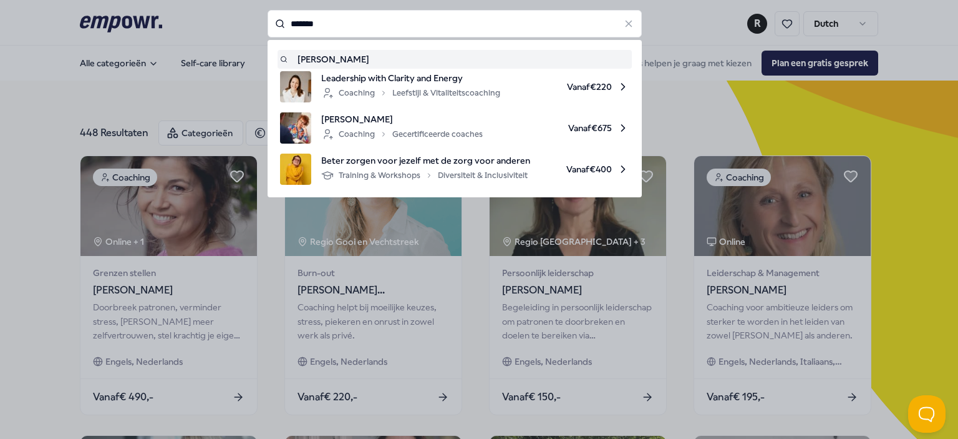 This screenshot has width=958, height=439. Describe the element at coordinates (570, 87) in the screenshot. I see `span: Vanaf € 220` at that location.